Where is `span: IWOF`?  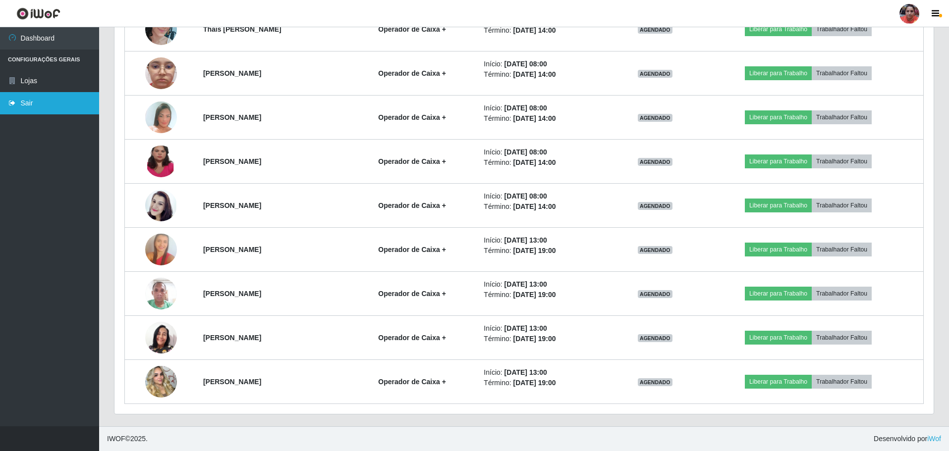
span: IWOF is located at coordinates (116, 439).